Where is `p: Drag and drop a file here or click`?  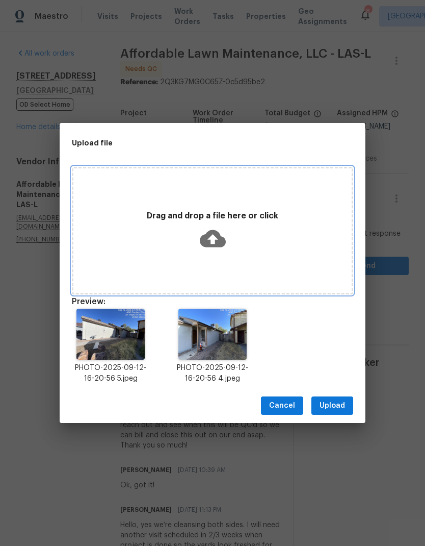
p: Drag and drop a file here or click is located at coordinates (213, 216).